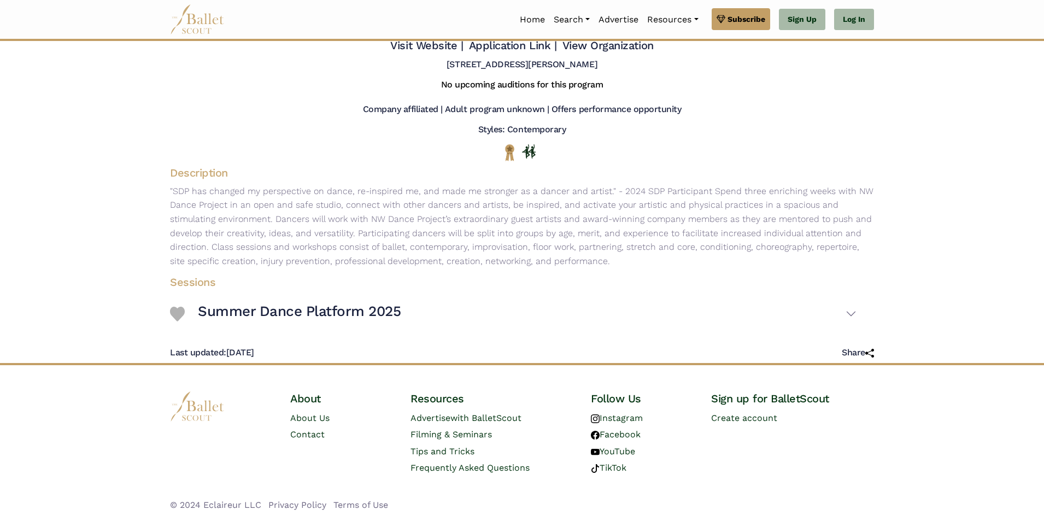 Image resolution: width=1044 pixels, height=521 pixels. I want to click on a: Frequently Asked Questions, so click(470, 467).